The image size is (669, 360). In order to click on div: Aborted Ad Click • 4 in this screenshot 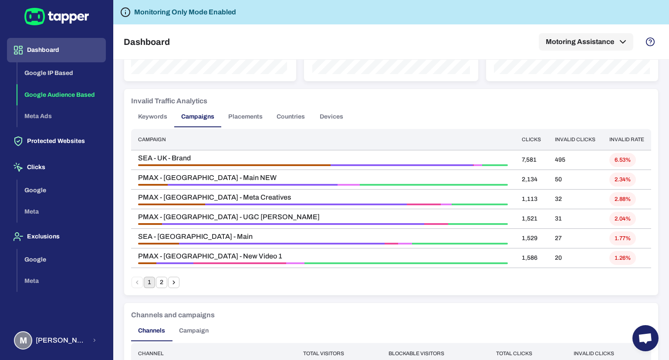, I will do `click(153, 185)`.